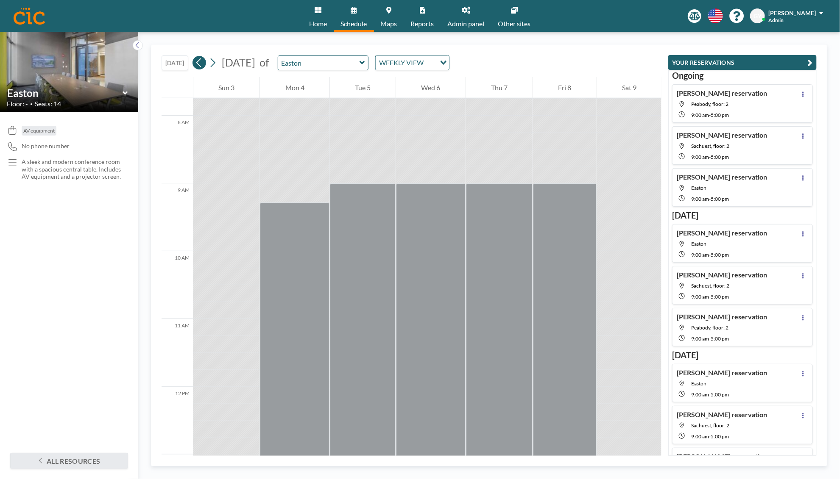  Describe the element at coordinates (71, 169) in the screenshot. I see `p: A sleek and modern conference room with a spacious central table. Includes AV equipment and a pro...` at that location.